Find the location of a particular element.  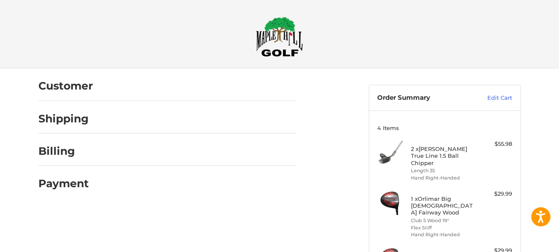

h3: 4 Items is located at coordinates (445, 128).